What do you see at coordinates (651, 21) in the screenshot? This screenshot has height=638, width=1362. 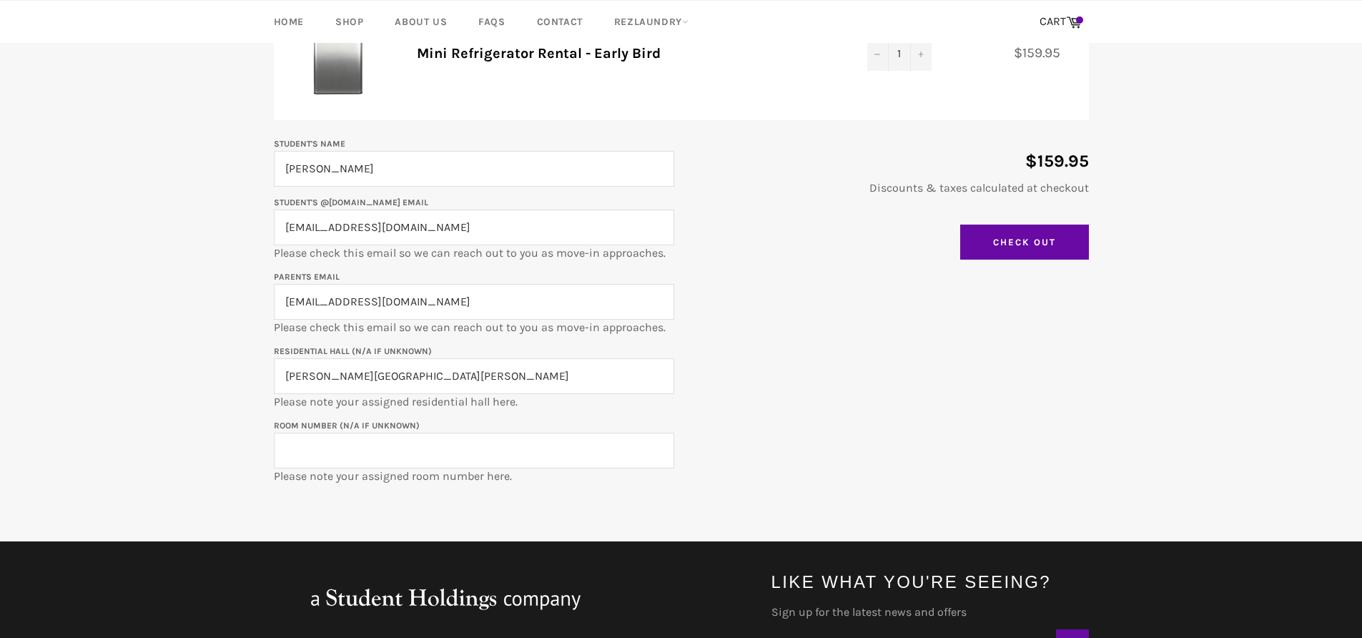 I see `a: RezLaundry` at bounding box center [651, 21].